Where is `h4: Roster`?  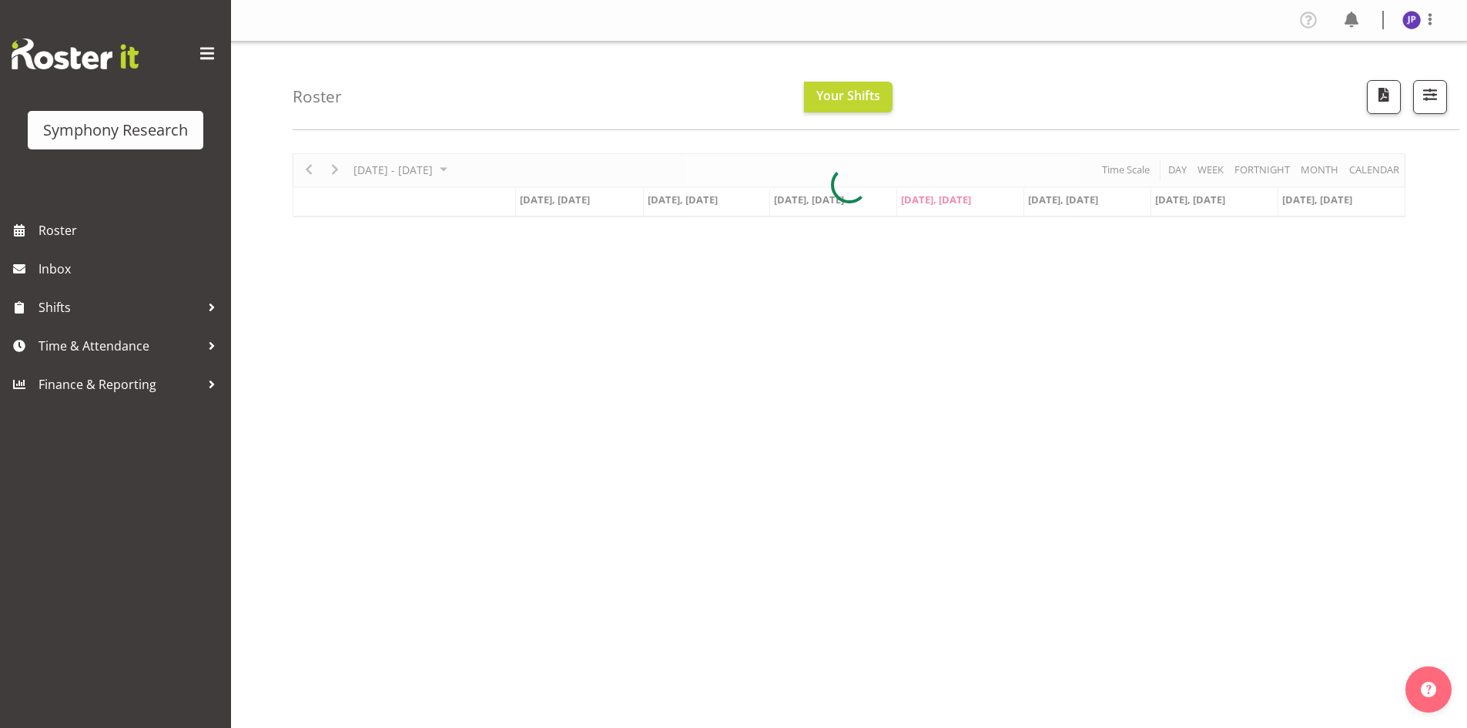
h4: Roster is located at coordinates (317, 96).